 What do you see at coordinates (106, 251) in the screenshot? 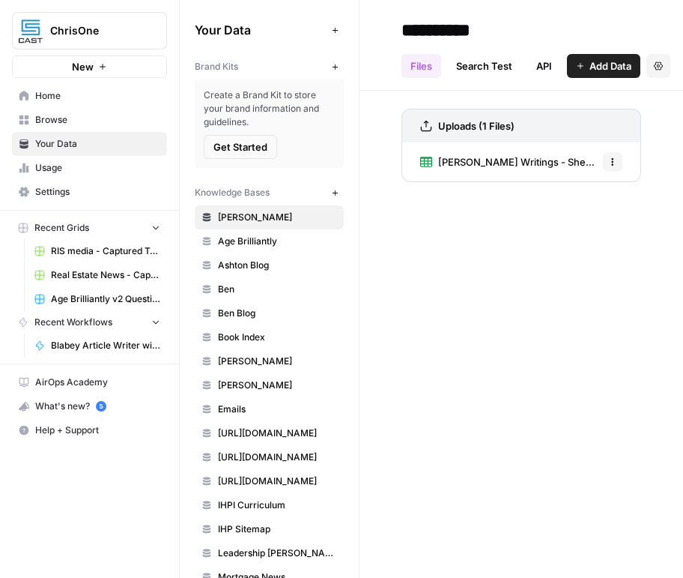
I see `span: RIS media - Captured Texts (2).csv` at bounding box center [106, 251].